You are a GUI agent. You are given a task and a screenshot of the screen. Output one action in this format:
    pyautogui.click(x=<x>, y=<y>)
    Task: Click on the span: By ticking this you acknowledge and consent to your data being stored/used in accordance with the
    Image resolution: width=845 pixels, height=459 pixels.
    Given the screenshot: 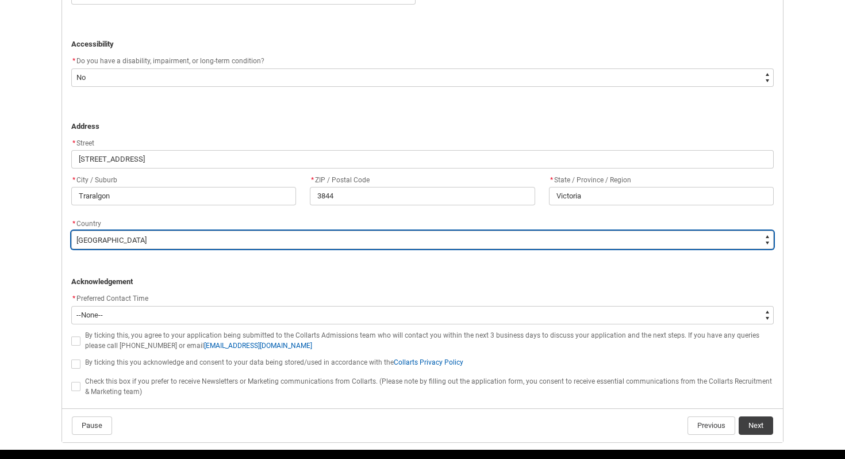 What is the action you would take?
    pyautogui.click(x=274, y=362)
    